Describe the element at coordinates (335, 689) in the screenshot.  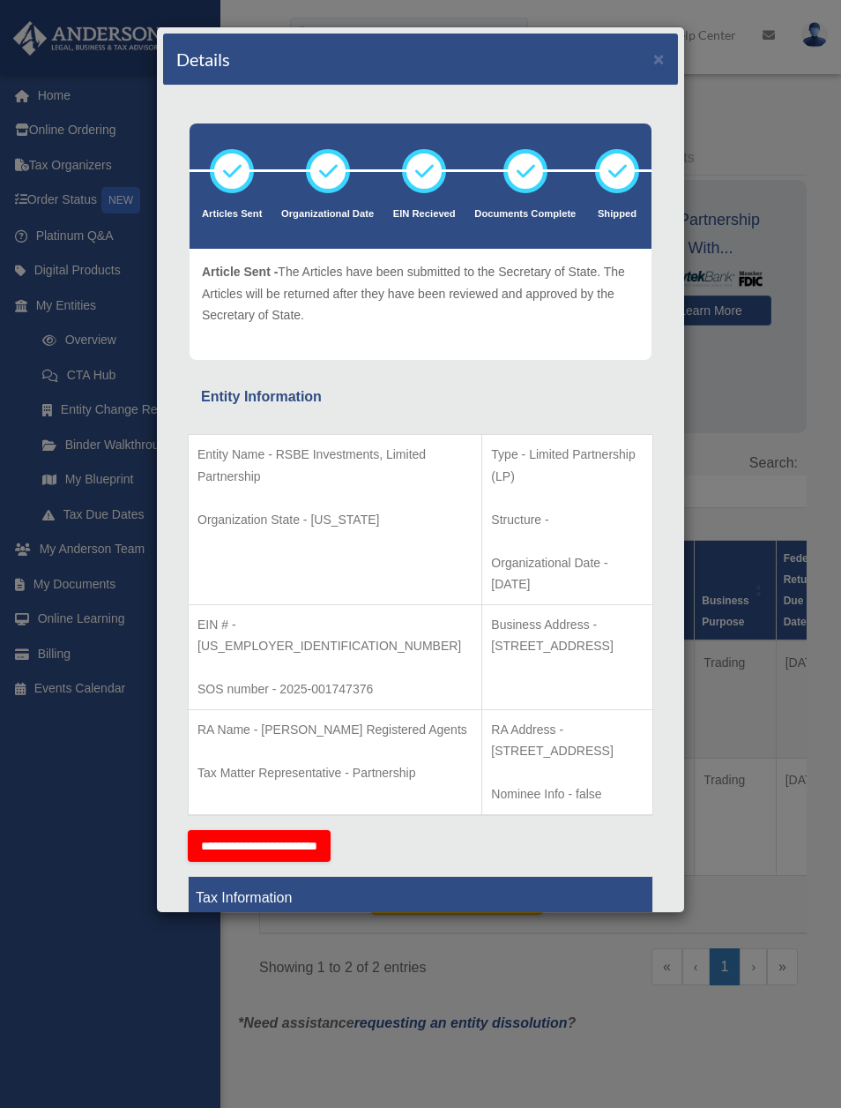
I see `p: SOS number - 2025-001747376` at that location.